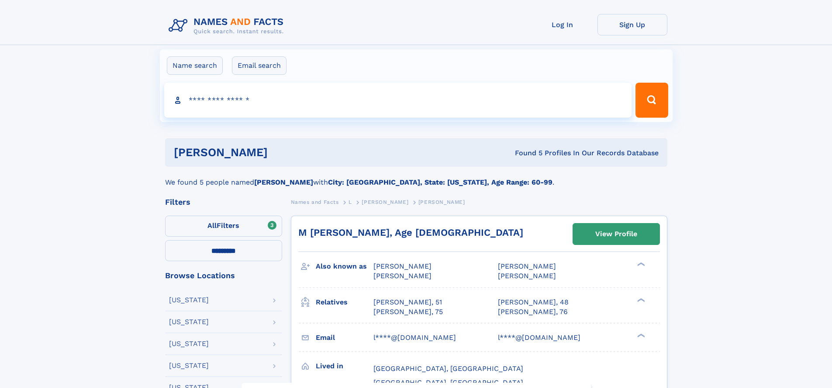 The width and height of the screenshot is (832, 388). Describe the element at coordinates (345, 337) in the screenshot. I see `h3: Email` at that location.